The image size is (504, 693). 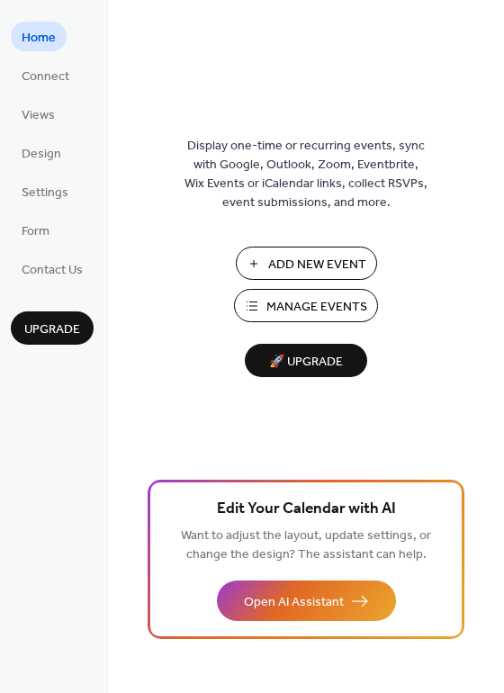 I want to click on span: Design, so click(x=41, y=154).